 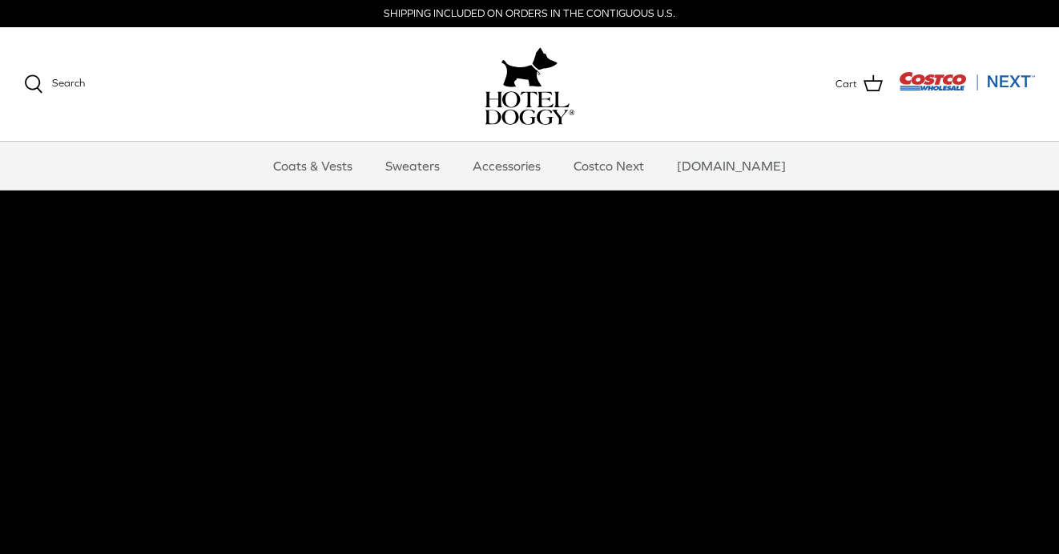 What do you see at coordinates (858, 84) in the screenshot?
I see `a: Cart` at bounding box center [858, 84].